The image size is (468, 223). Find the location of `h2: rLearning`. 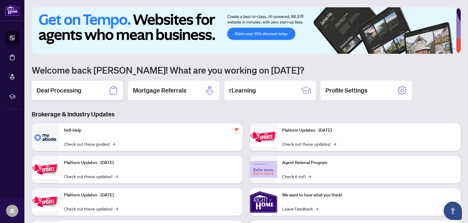

h2: rLearning is located at coordinates (243, 90).